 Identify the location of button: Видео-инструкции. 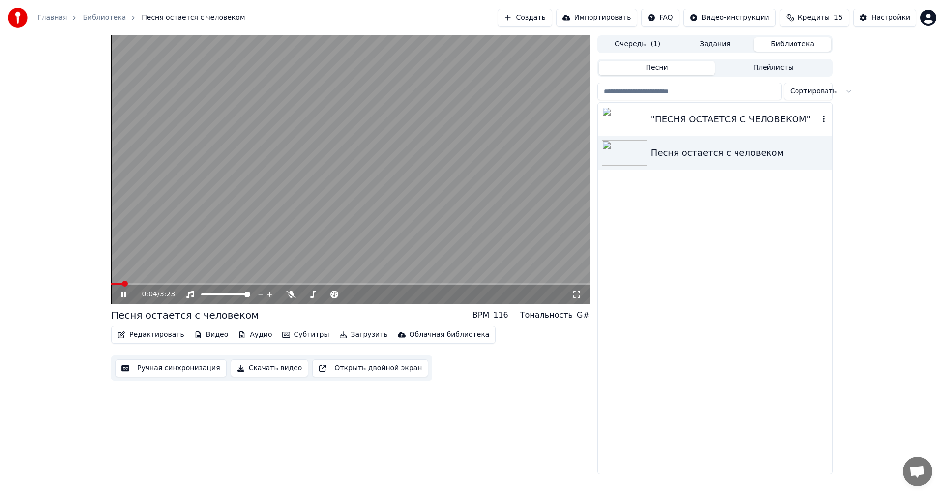
(730, 18).